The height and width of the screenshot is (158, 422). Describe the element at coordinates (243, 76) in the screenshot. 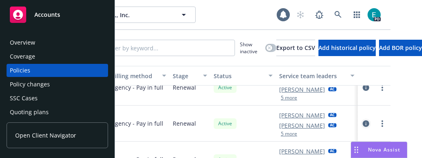

I see `button: Status` at that location.